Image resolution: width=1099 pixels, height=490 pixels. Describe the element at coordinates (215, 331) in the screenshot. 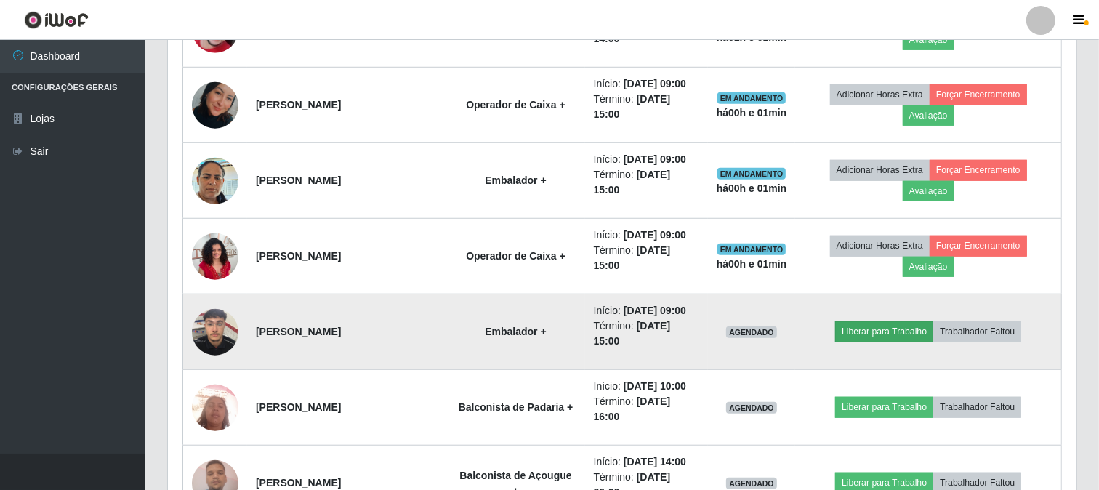

I see `img: 1753794100219.jpeg` at that location.